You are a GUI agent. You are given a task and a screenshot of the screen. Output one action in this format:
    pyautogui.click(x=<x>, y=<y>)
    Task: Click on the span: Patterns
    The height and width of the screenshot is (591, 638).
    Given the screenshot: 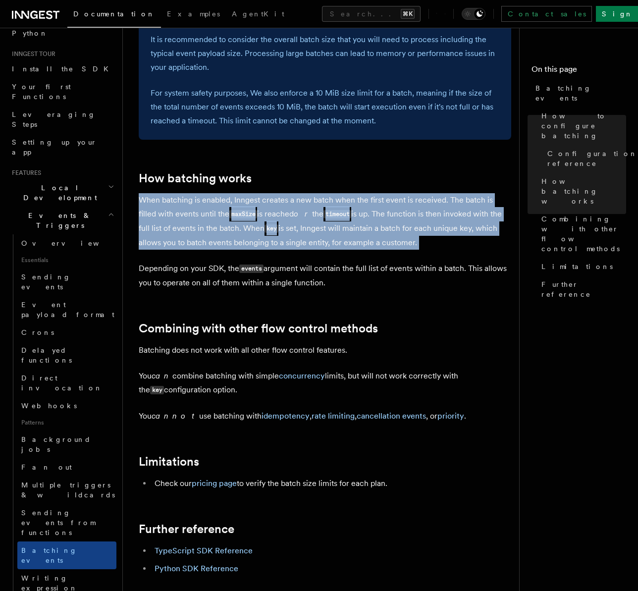 What is the action you would take?
    pyautogui.click(x=67, y=423)
    